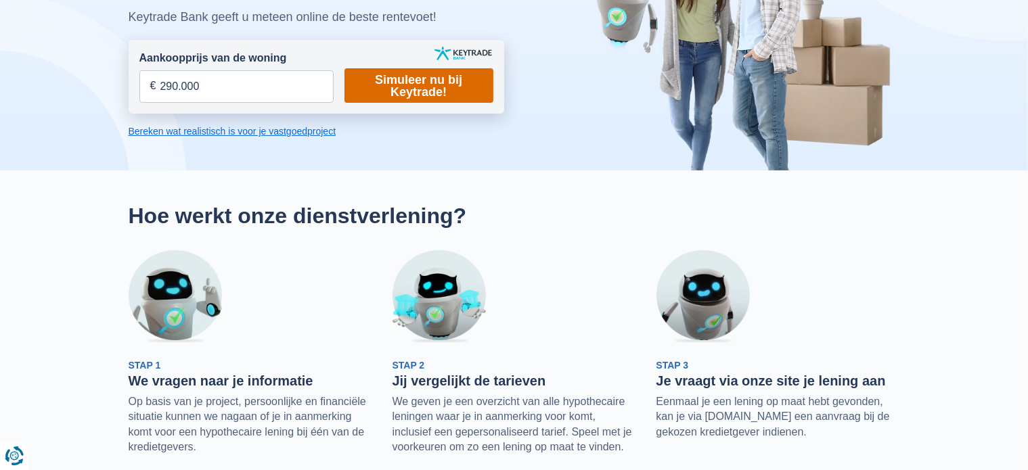 The image size is (1028, 470). Describe the element at coordinates (316, 131) in the screenshot. I see `a: Bereken wat realistisch is voor je vastgoedproject` at that location.